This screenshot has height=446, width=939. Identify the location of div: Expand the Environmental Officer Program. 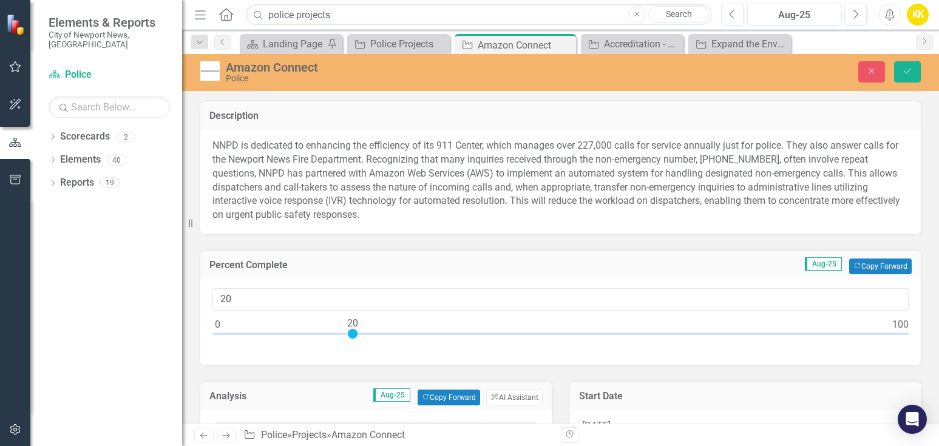
(749, 44).